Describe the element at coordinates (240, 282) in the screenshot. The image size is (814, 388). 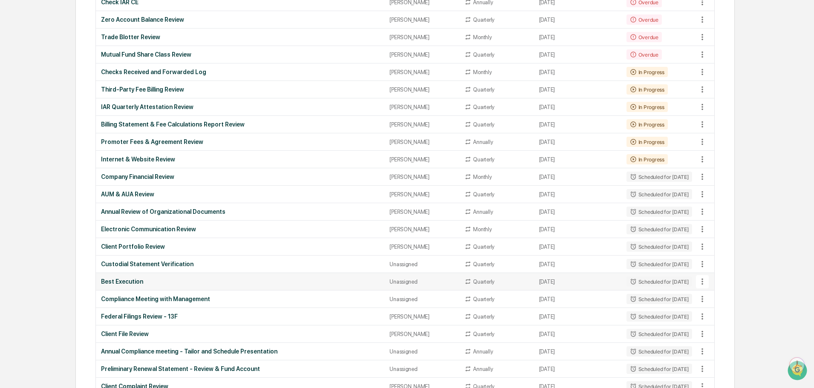
I see `div: Best Execution` at that location.